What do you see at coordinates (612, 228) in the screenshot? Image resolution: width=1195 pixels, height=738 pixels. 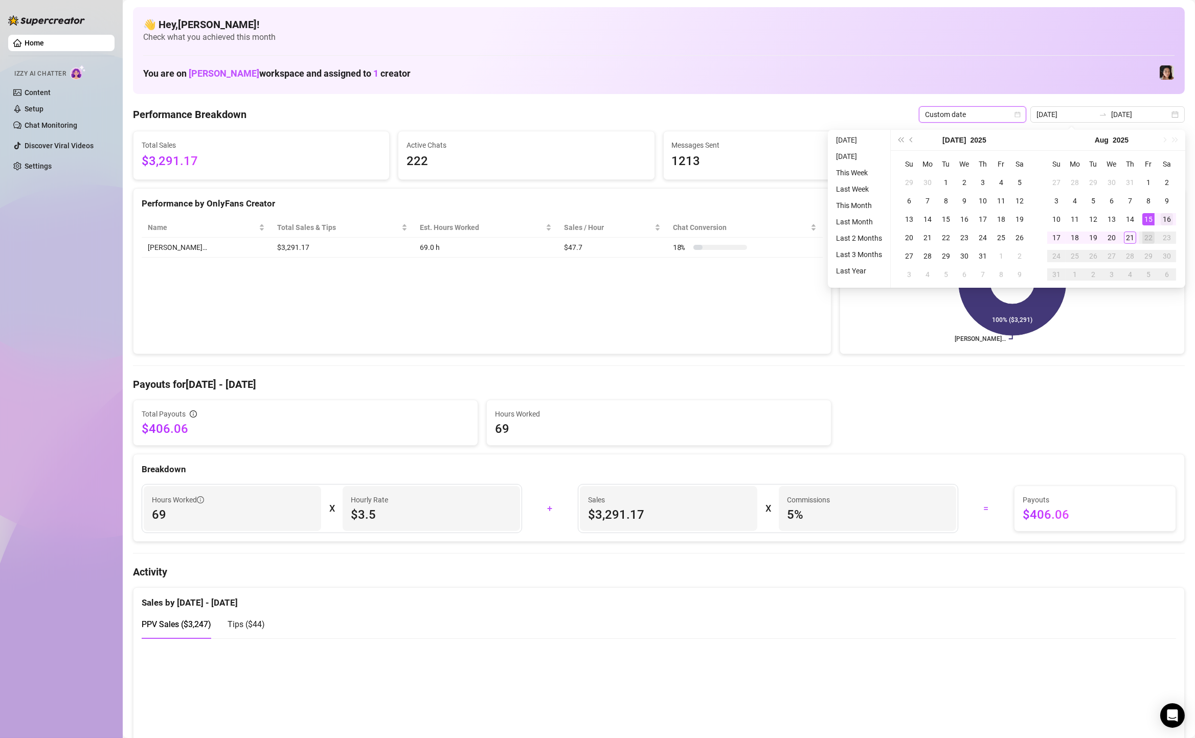 I see `th: Sales / Hour` at bounding box center [612, 228].